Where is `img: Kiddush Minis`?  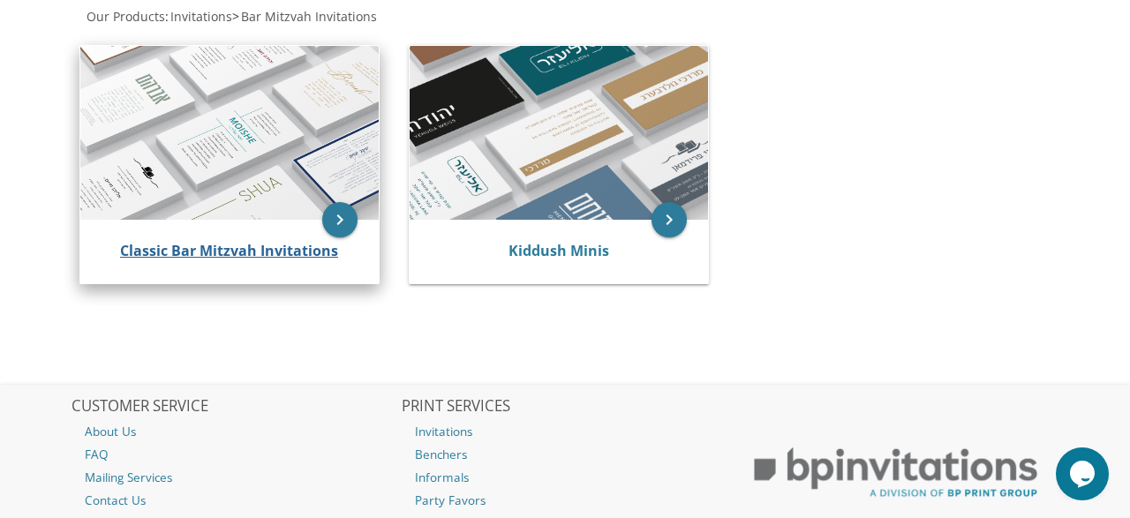 img: Kiddush Minis is located at coordinates (559, 132).